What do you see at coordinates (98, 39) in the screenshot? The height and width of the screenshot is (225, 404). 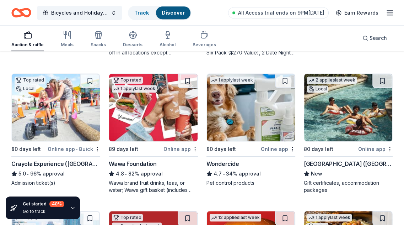 I see `button: Snacks` at bounding box center [98, 39].